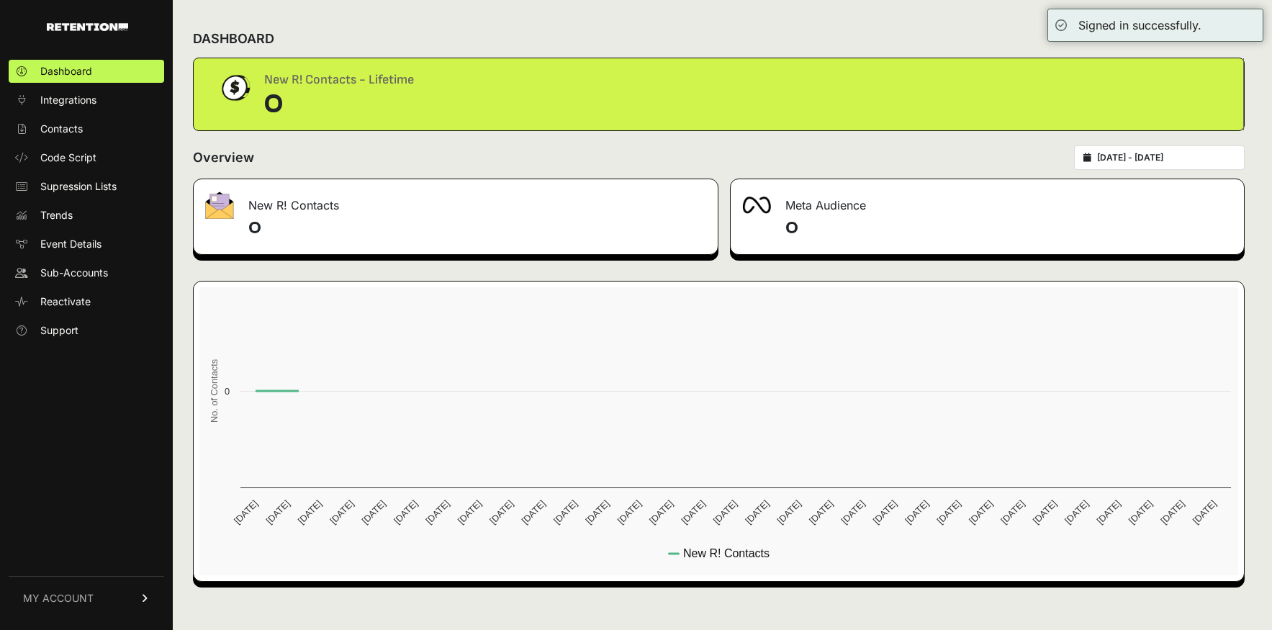 This screenshot has width=1272, height=630. Describe the element at coordinates (58, 598) in the screenshot. I see `span: MY ACCOUNT` at that location.